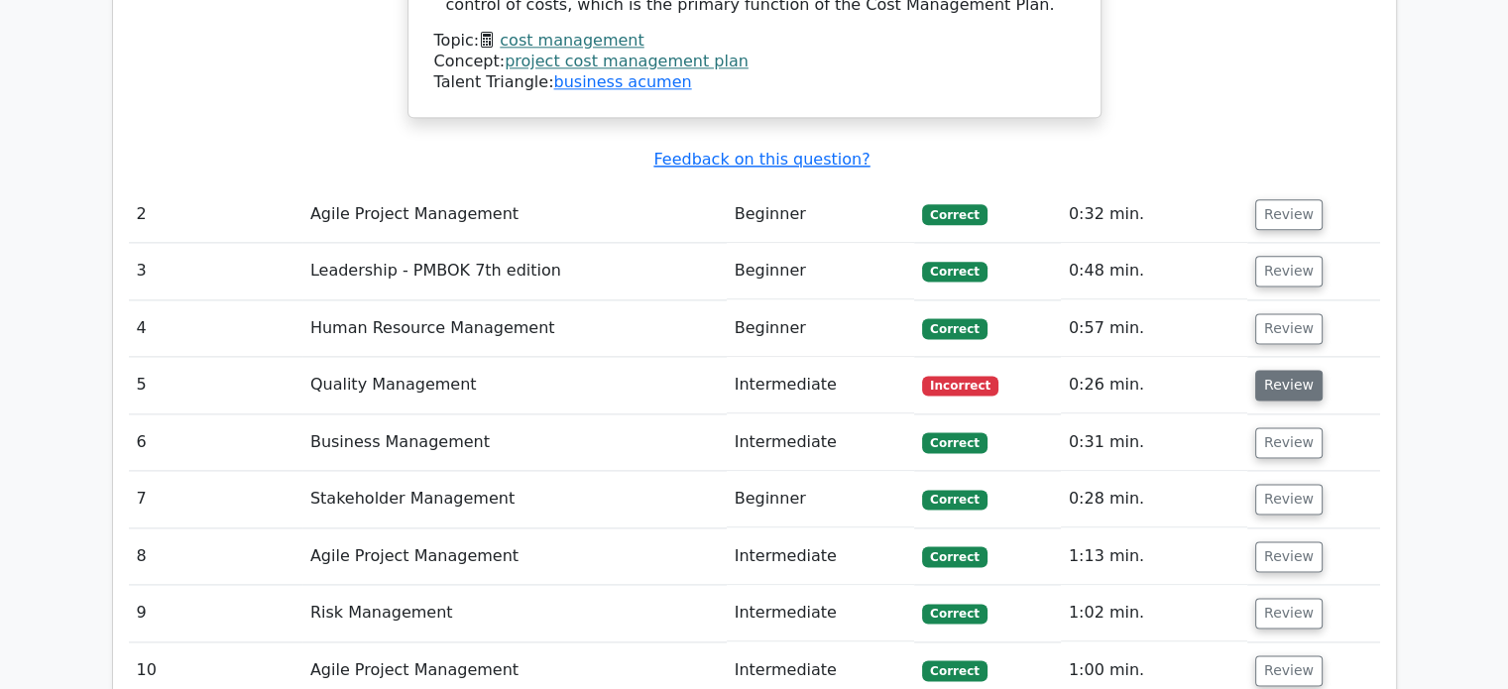 The height and width of the screenshot is (689, 1508). I want to click on td: Business Management, so click(515, 442).